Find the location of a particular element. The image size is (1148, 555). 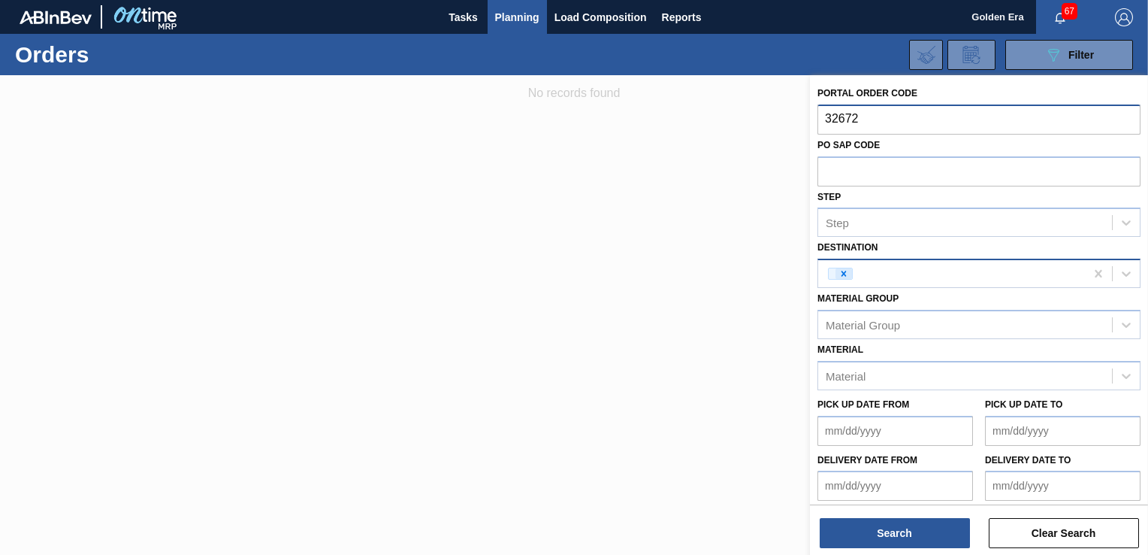

label: Pick up Date from is located at coordinates (863, 404).